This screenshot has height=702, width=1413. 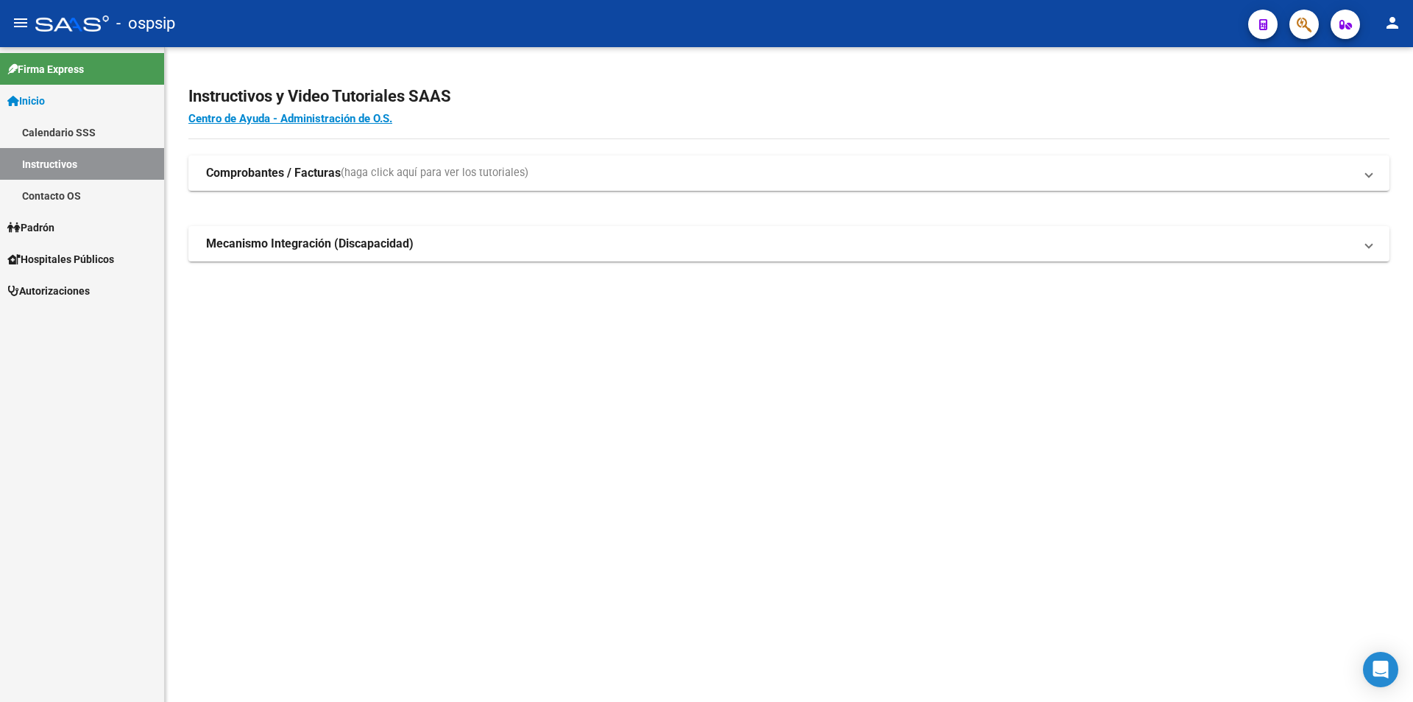 I want to click on div: Open Intercom Messenger, so click(x=1381, y=669).